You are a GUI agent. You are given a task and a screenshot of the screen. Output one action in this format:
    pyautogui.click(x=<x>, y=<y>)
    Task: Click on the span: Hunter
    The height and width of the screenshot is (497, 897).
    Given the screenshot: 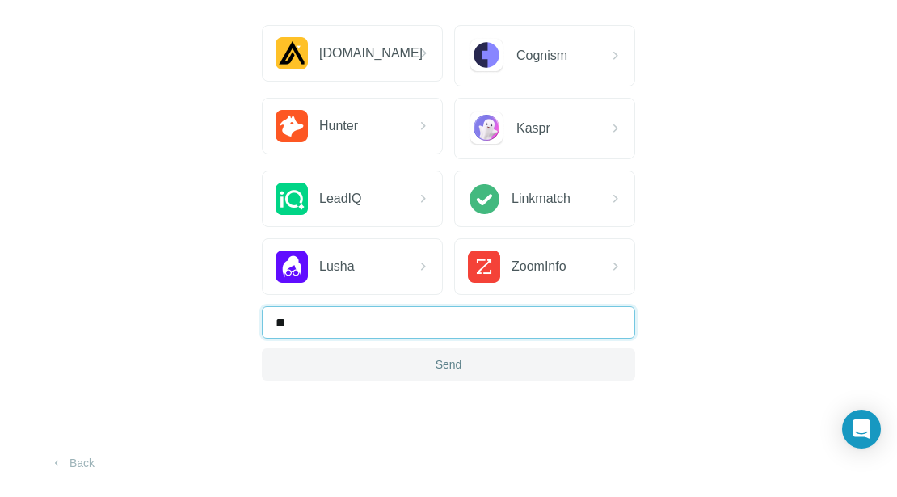 What is the action you would take?
    pyautogui.click(x=338, y=126)
    